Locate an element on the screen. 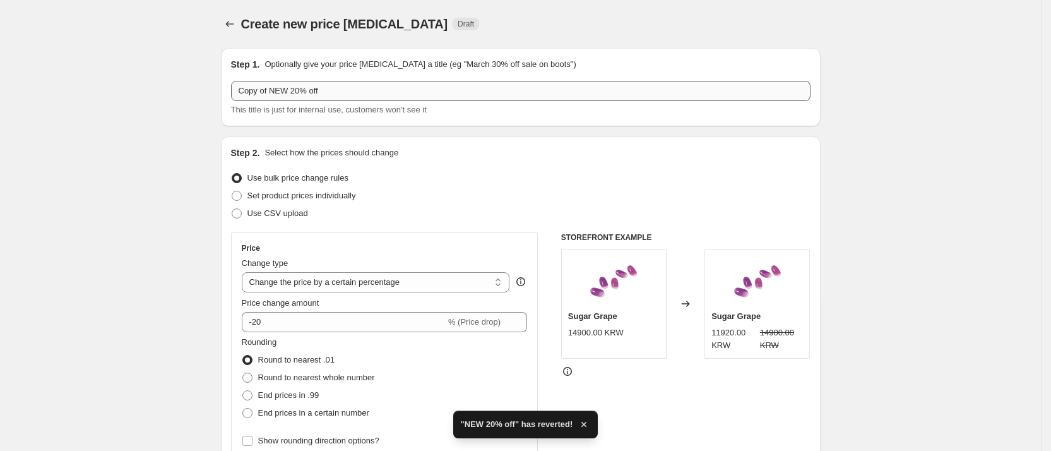 The width and height of the screenshot is (1051, 451). p: Select how the prices should change is located at coordinates (332, 153).